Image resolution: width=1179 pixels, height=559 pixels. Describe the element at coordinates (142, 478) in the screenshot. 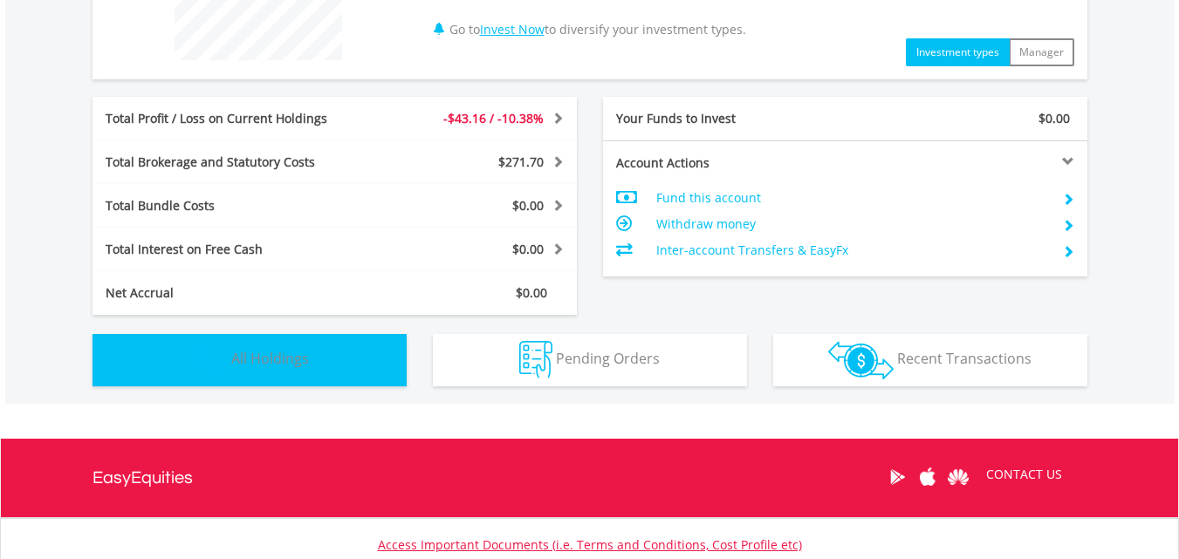

I see `div: EasyEquities` at that location.